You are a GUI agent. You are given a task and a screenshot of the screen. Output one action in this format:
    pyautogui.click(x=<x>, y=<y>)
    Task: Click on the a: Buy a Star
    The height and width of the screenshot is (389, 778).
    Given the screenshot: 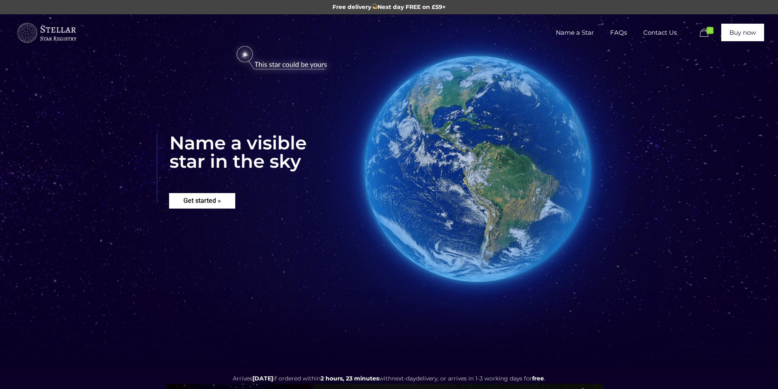 What is the action you would take?
    pyautogui.click(x=47, y=33)
    